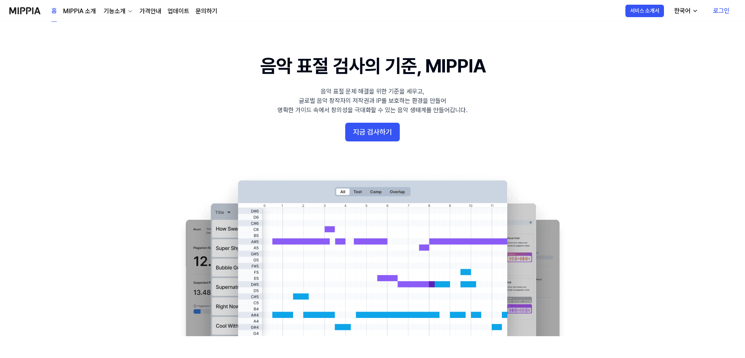 This screenshot has width=745, height=358. I want to click on a: MIPPIA 소개, so click(80, 11).